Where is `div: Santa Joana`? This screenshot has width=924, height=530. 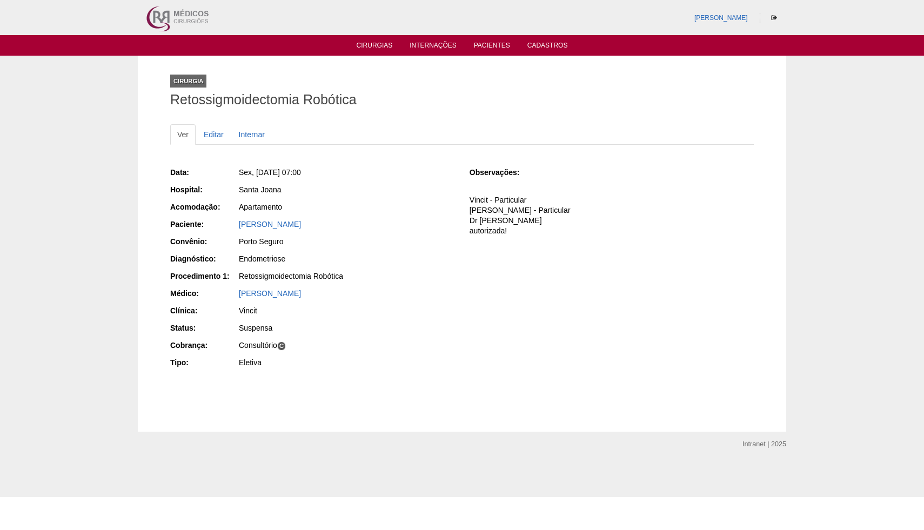 div: Santa Joana is located at coordinates (347, 190).